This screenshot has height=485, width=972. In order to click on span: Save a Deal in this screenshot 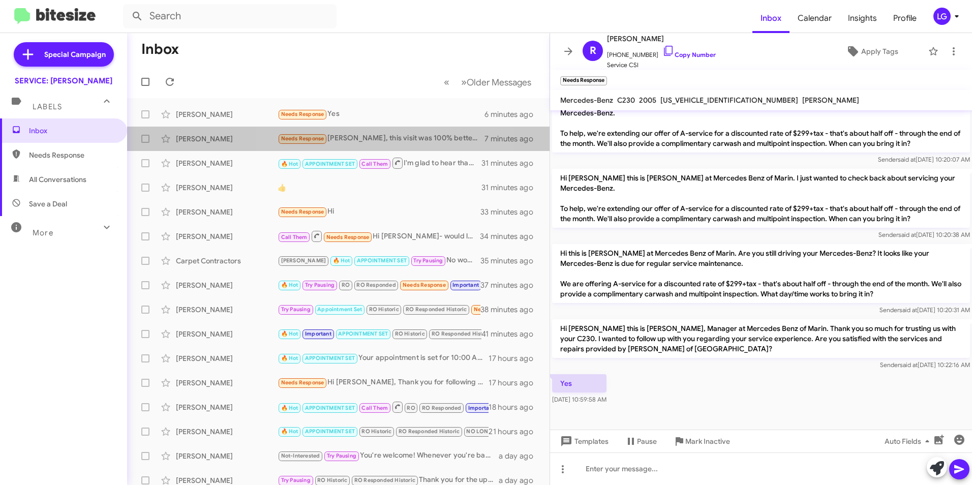, I will do `click(48, 204)`.